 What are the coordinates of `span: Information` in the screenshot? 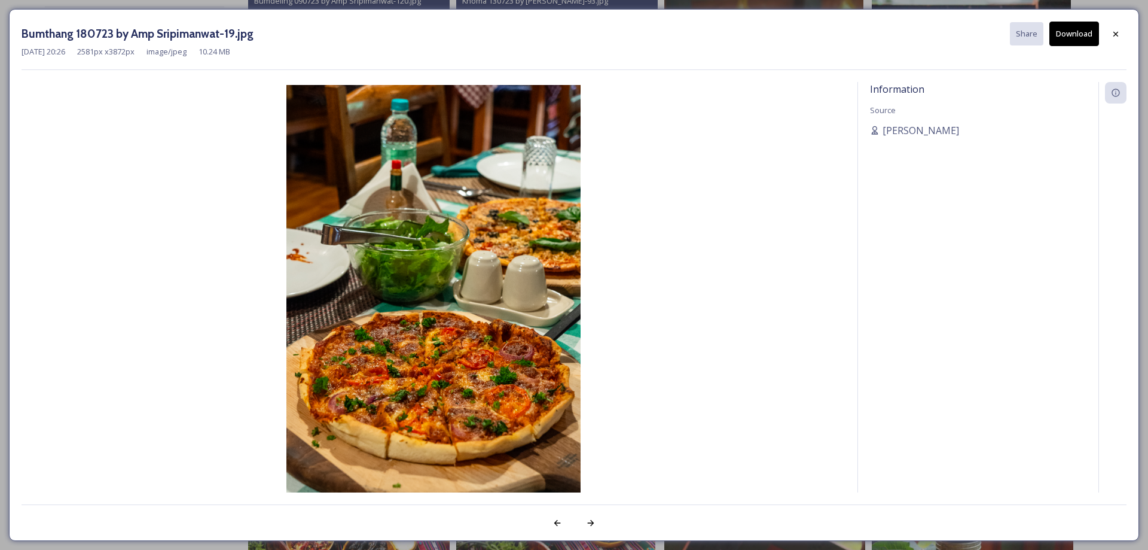 It's located at (897, 89).